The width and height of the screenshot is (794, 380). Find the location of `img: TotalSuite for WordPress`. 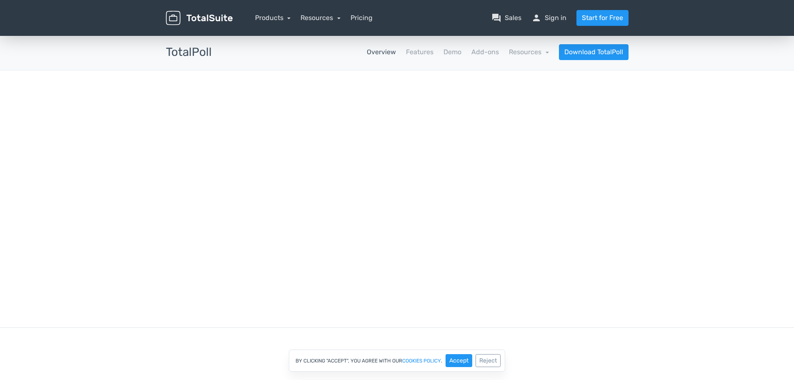

img: TotalSuite for WordPress is located at coordinates (199, 18).